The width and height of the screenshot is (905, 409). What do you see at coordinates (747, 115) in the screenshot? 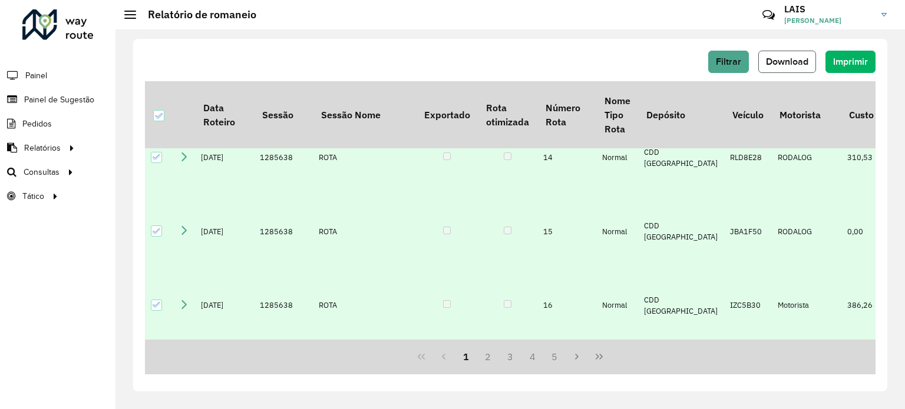
I see `th: Veículo` at bounding box center [747, 115].